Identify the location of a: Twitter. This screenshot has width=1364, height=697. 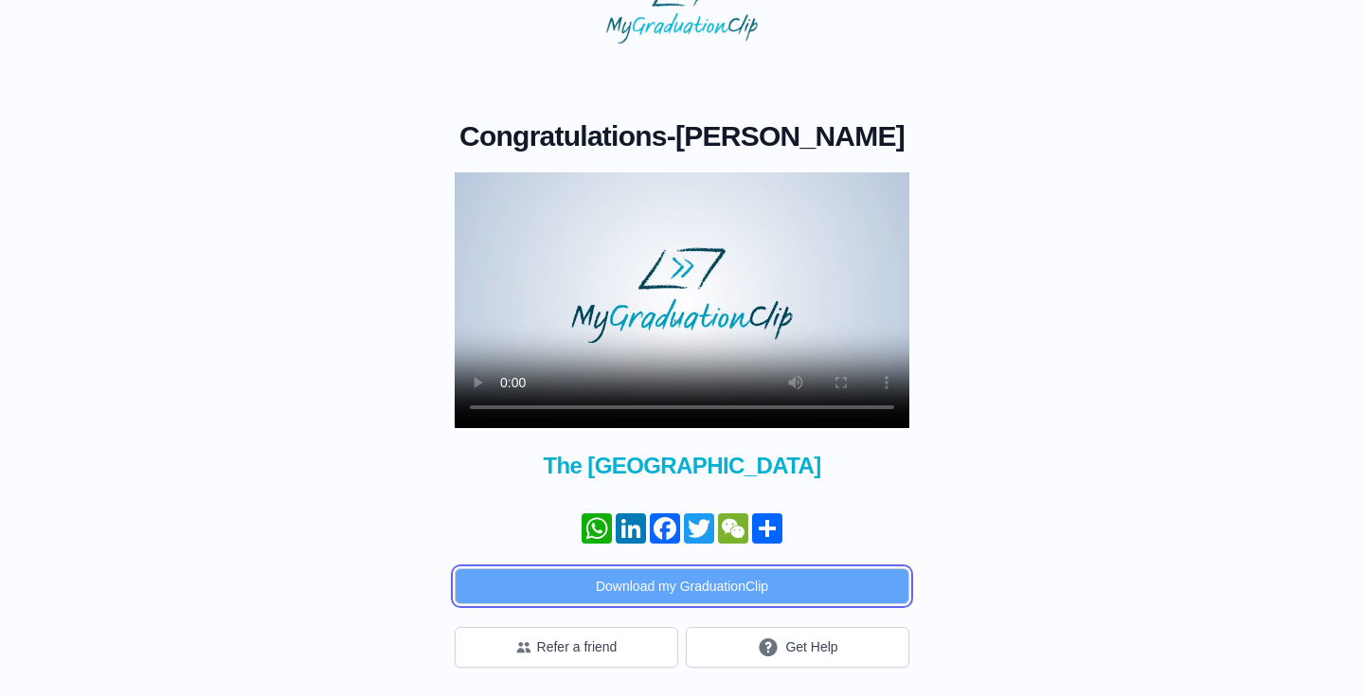
(699, 529).